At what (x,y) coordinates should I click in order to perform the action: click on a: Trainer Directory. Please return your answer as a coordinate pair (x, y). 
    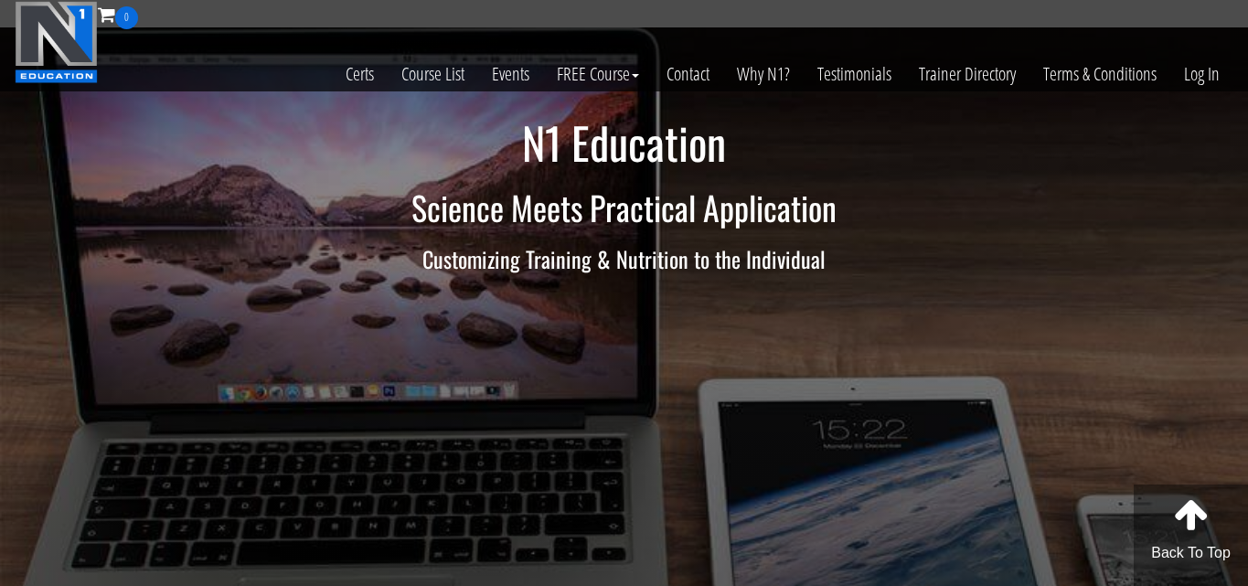
    Looking at the image, I should click on (967, 74).